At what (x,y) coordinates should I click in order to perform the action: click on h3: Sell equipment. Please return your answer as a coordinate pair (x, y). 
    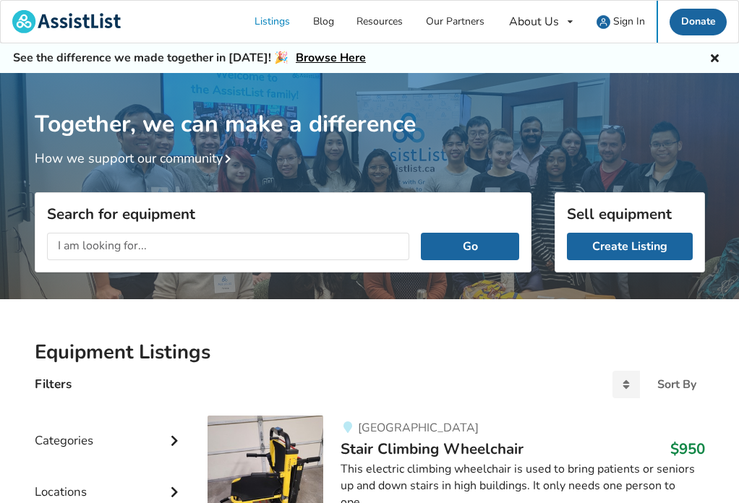
    Looking at the image, I should click on (630, 214).